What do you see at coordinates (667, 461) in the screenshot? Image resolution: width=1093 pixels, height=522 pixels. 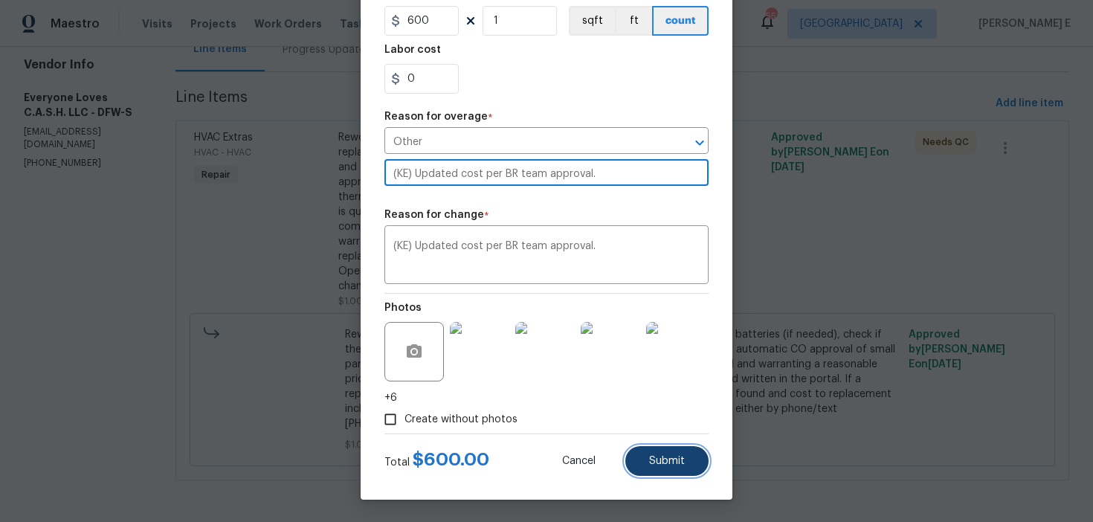 I see `button: Submit` at bounding box center [667, 461].